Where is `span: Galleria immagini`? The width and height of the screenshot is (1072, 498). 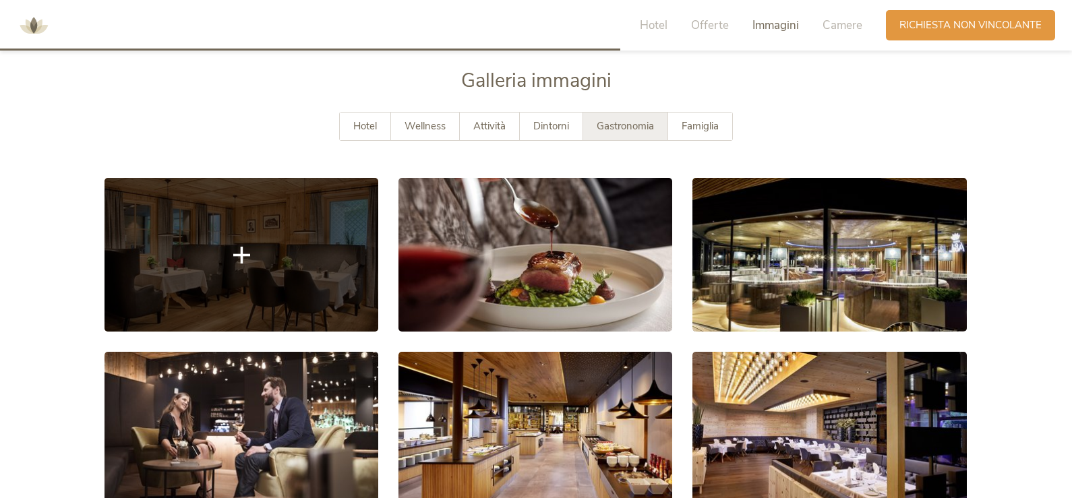
span: Galleria immagini is located at coordinates (536, 80).